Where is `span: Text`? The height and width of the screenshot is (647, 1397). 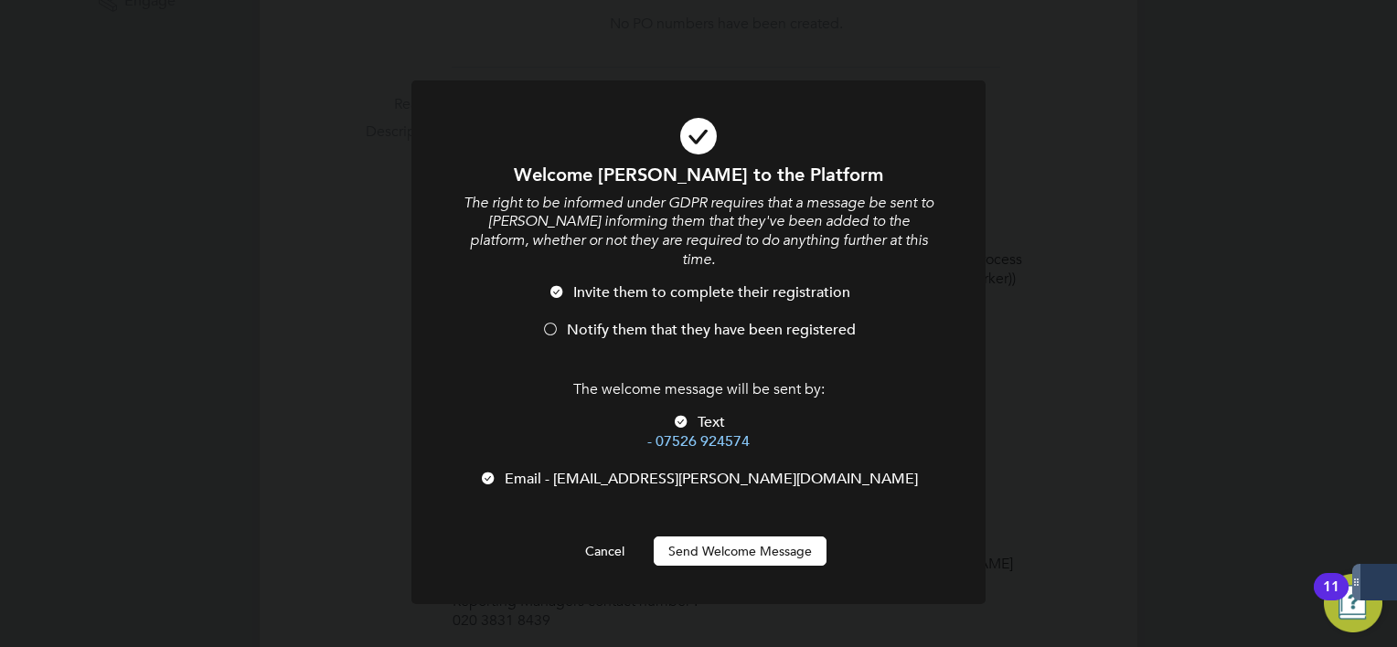 span: Text is located at coordinates (699, 432).